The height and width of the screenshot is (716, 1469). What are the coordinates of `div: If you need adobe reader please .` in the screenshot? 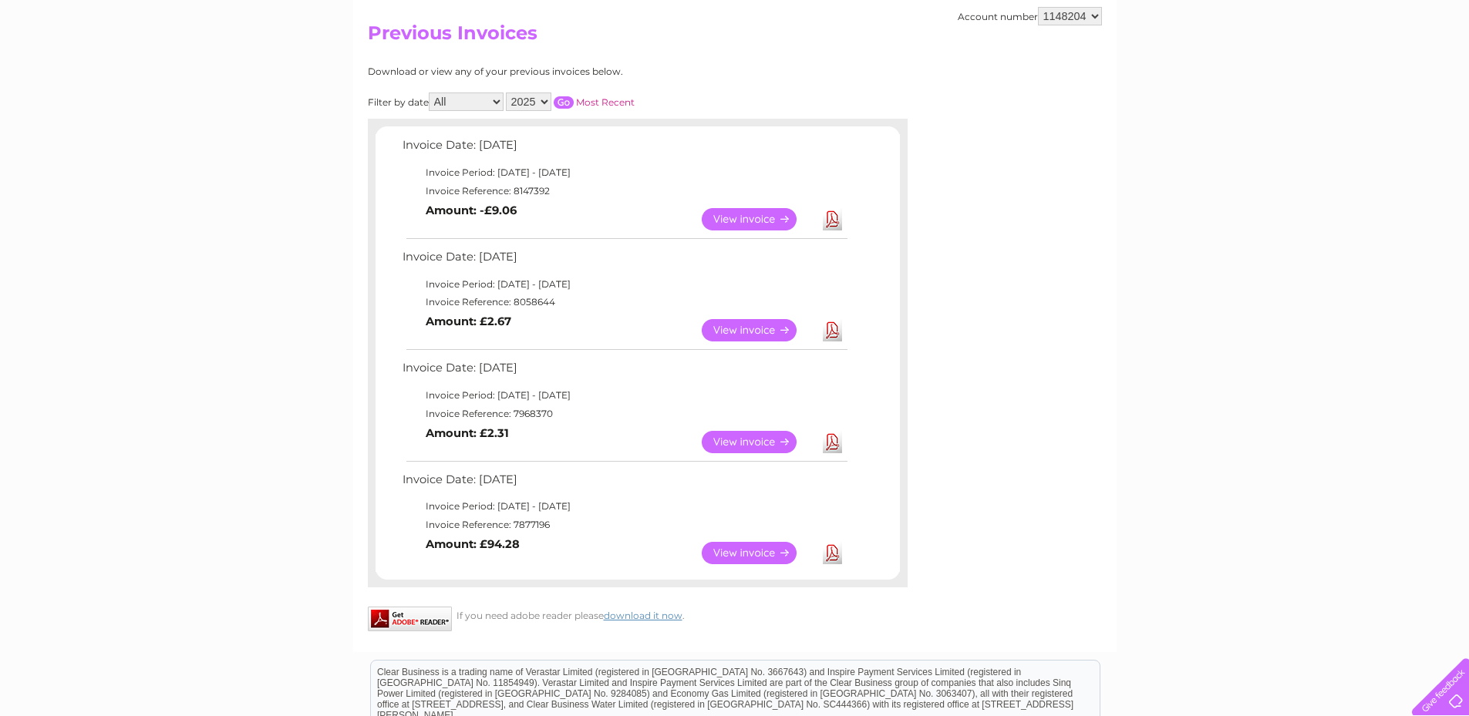 It's located at (638, 614).